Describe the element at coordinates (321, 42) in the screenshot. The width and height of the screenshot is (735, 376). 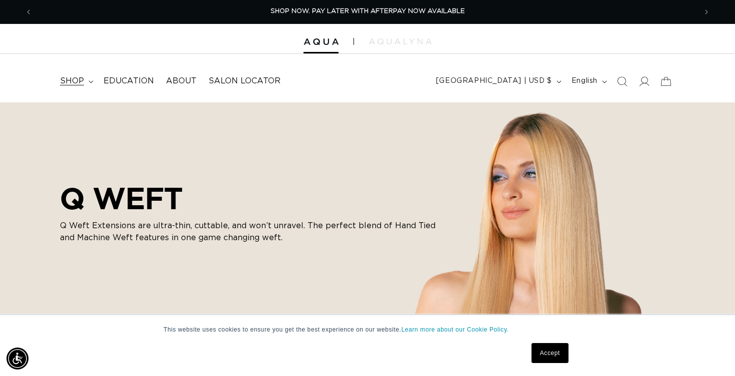
I see `img: Aqua Hair Extensions` at that location.